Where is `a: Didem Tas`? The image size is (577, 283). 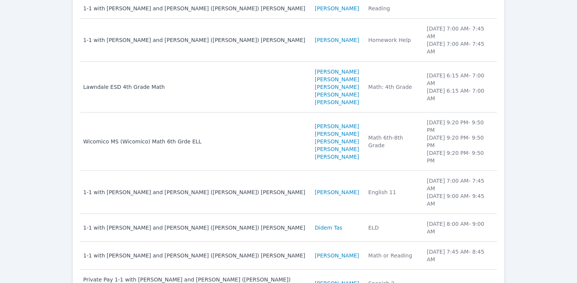
a: Didem Tas is located at coordinates (329, 228).